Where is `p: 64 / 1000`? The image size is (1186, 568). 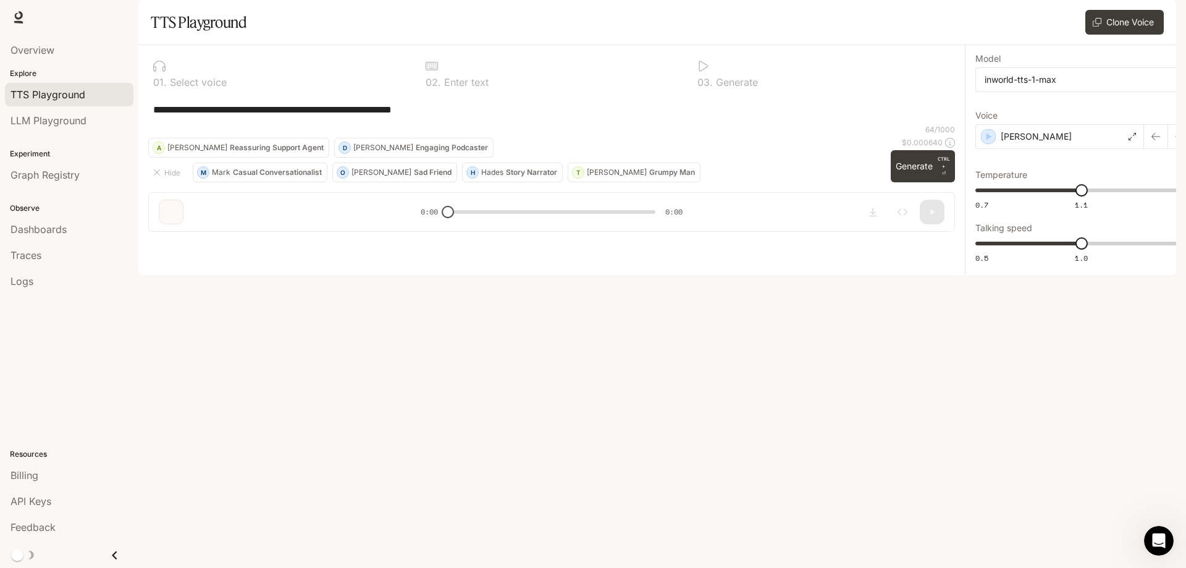 p: 64 / 1000 is located at coordinates (940, 129).